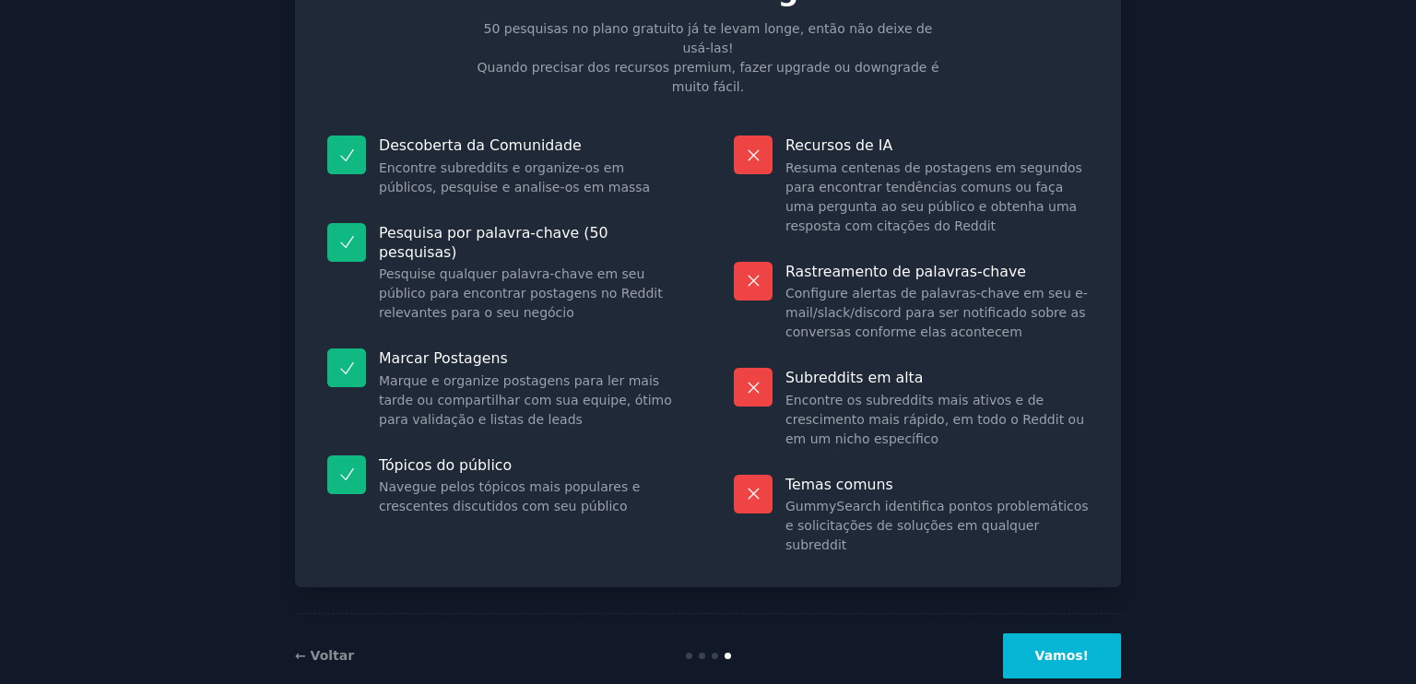 Image resolution: width=1416 pixels, height=684 pixels. What do you see at coordinates (839, 484) in the screenshot?
I see `font: Temas comuns` at bounding box center [839, 484].